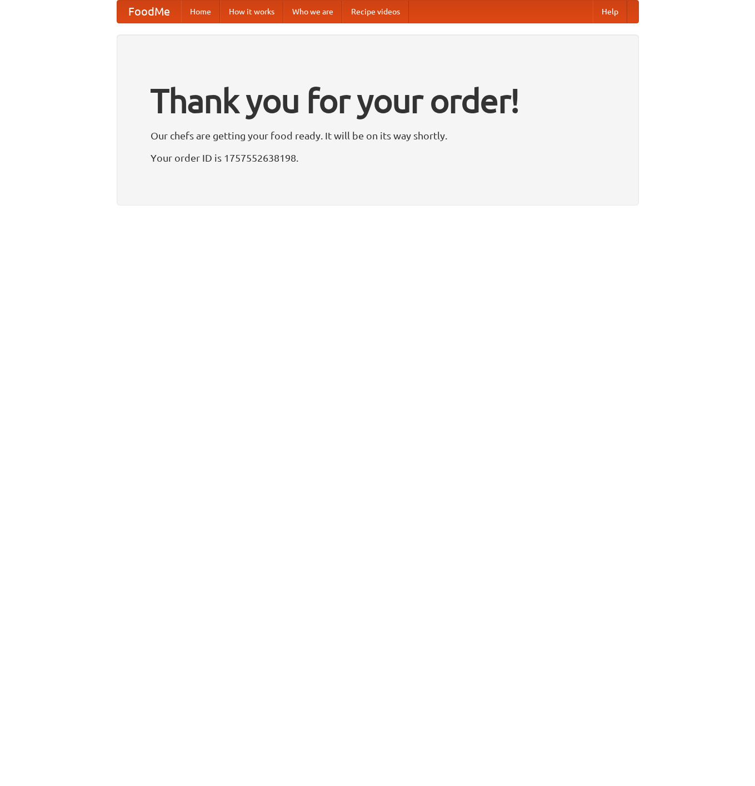  Describe the element at coordinates (313, 12) in the screenshot. I see `a: Who we are` at that location.